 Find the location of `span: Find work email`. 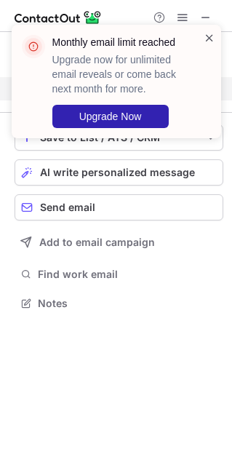

span: Find work email is located at coordinates (127, 274).